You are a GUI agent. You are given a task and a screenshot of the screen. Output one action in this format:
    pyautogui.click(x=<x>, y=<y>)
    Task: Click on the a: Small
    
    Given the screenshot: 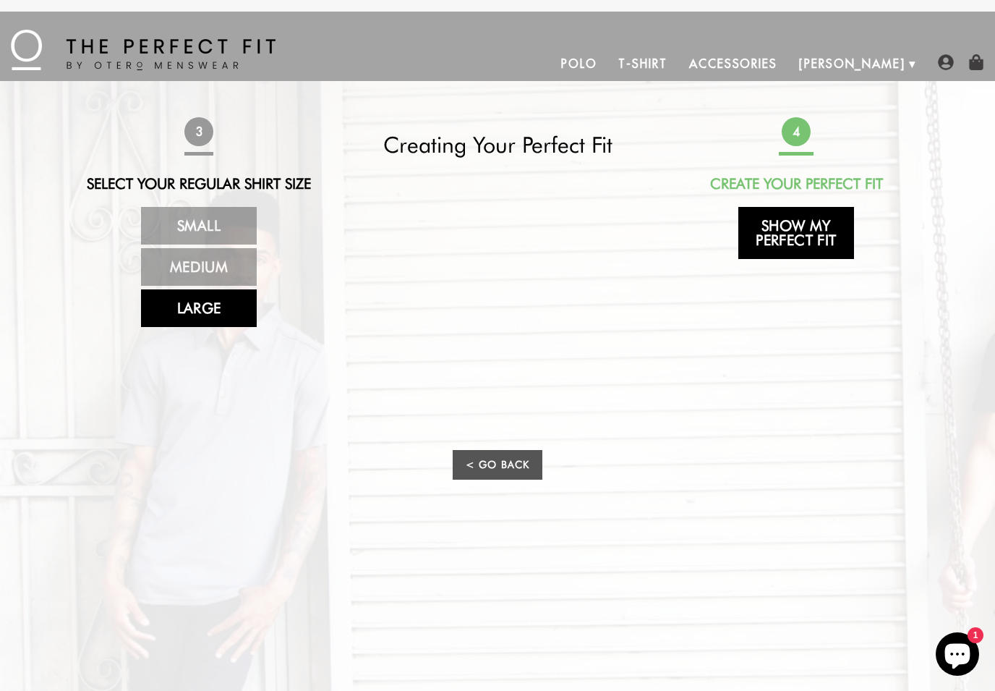 What is the action you would take?
    pyautogui.click(x=199, y=226)
    